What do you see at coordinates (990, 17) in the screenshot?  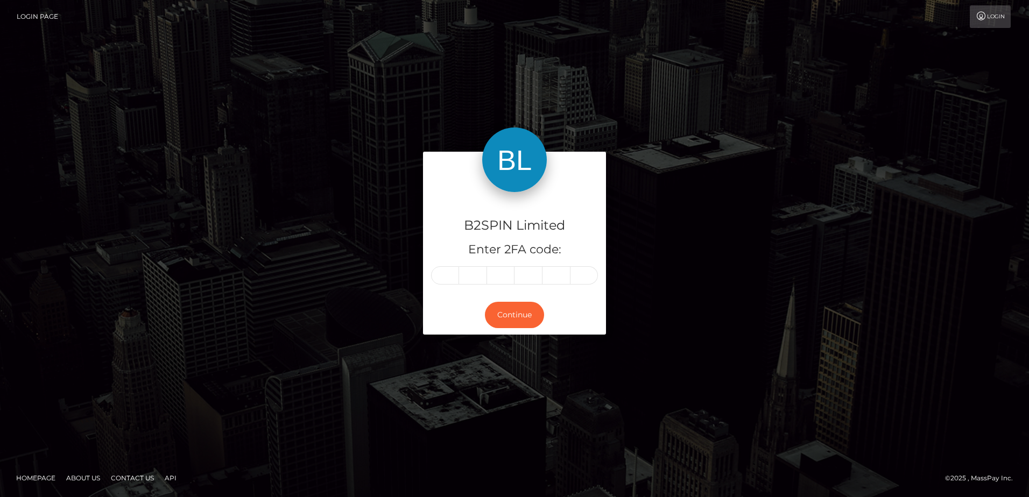 I see `a: Login` at bounding box center [990, 17].